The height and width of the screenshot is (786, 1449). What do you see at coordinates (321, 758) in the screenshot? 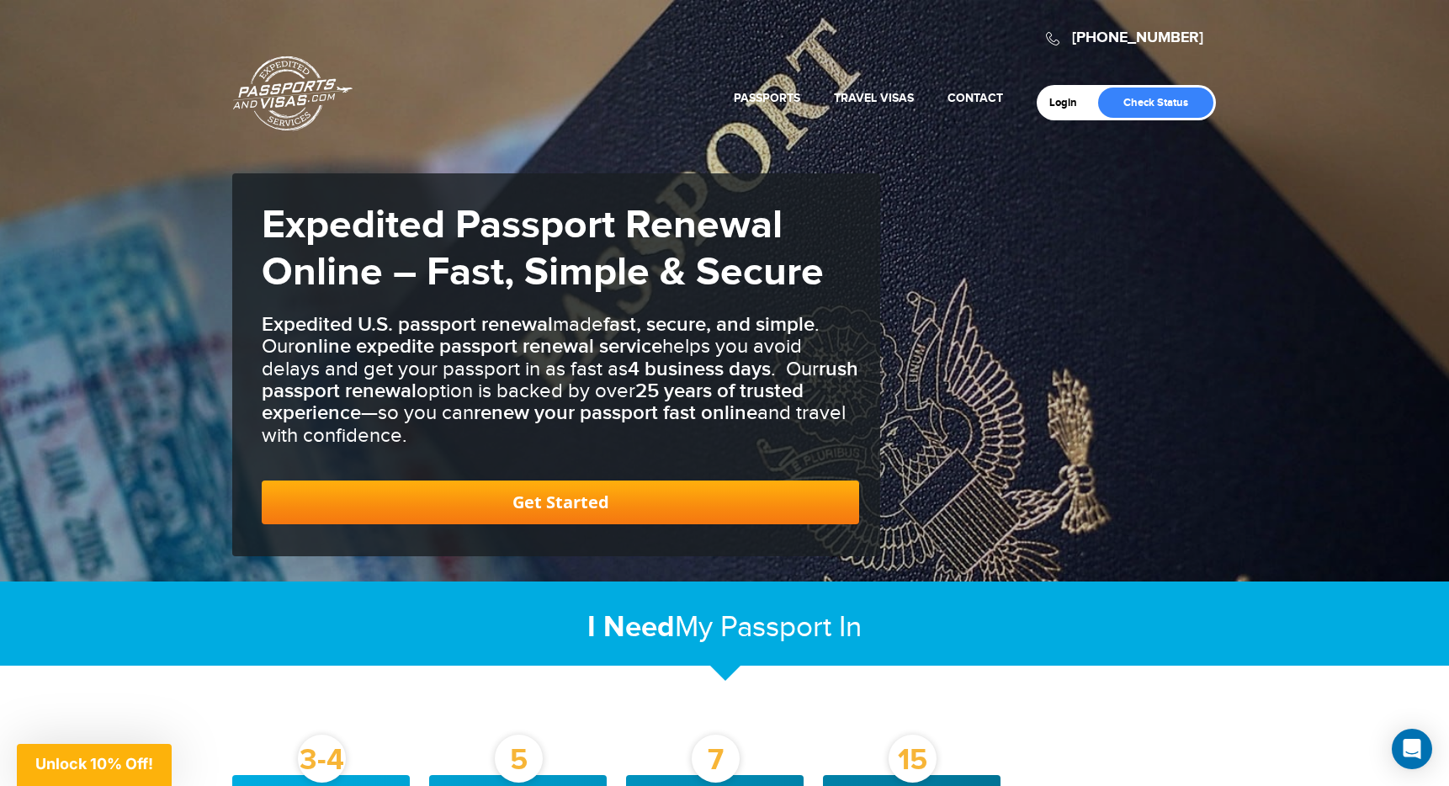
I see `div: 3-4` at bounding box center [321, 758].